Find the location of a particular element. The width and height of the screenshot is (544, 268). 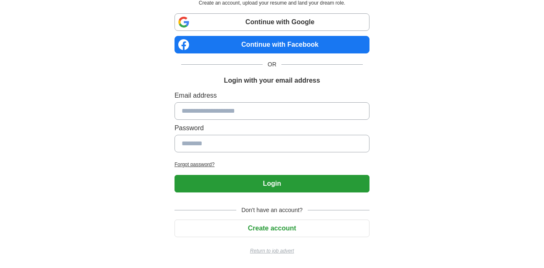

h2: Forgot password? is located at coordinates (272, 165).